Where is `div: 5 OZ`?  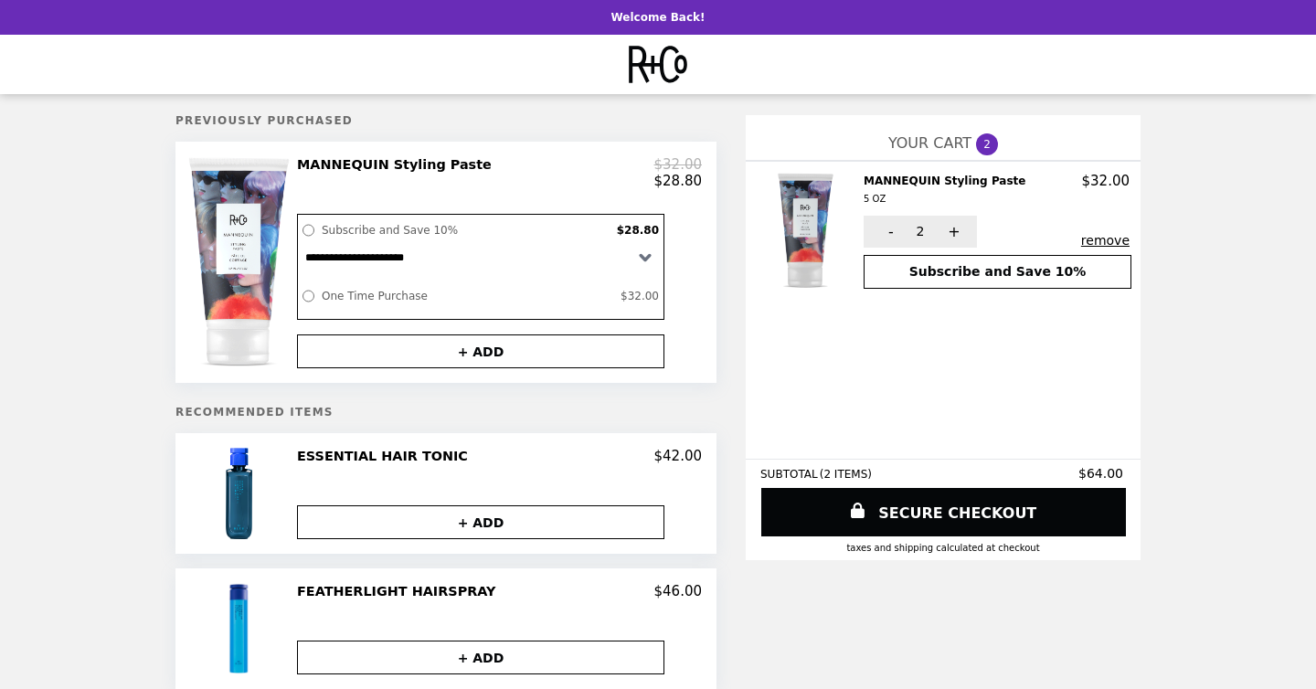 div: 5 OZ is located at coordinates (944, 199).